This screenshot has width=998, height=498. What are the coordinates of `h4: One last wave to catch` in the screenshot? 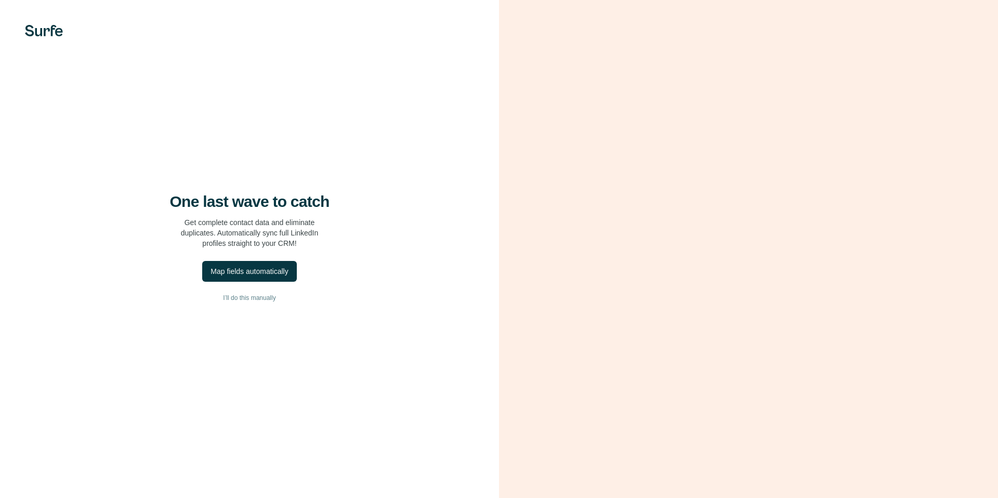 It's located at (249, 202).